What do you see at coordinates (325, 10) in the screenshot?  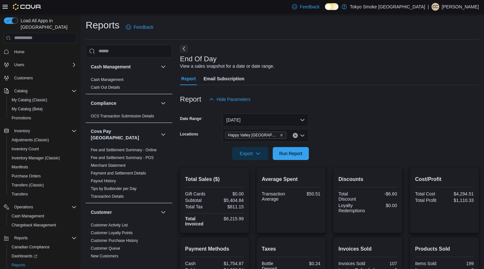 I see `span: Dark Mode` at bounding box center [325, 10].